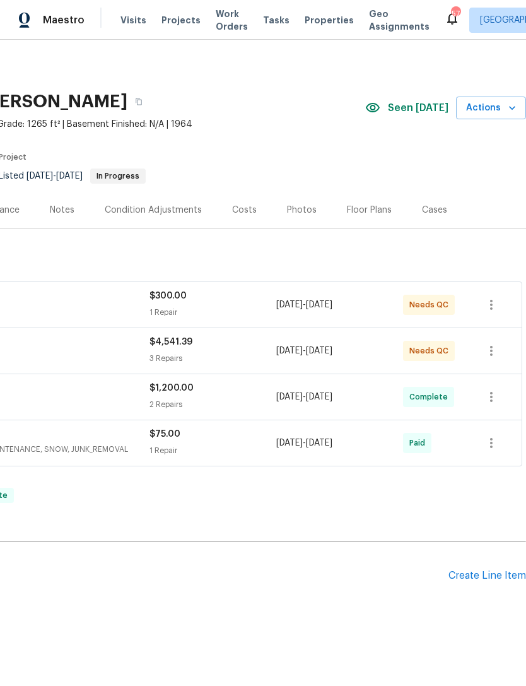  What do you see at coordinates (231, 20) in the screenshot?
I see `span: Work Orders` at bounding box center [231, 20].